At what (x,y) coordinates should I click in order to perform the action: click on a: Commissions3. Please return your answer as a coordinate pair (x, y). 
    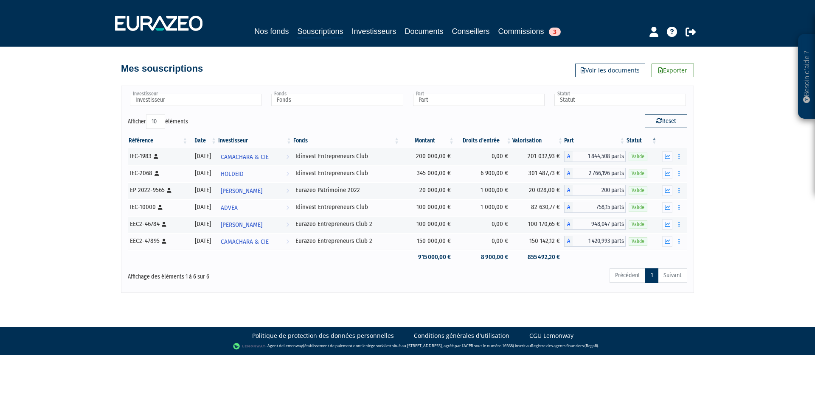
    Looking at the image, I should click on (529, 31).